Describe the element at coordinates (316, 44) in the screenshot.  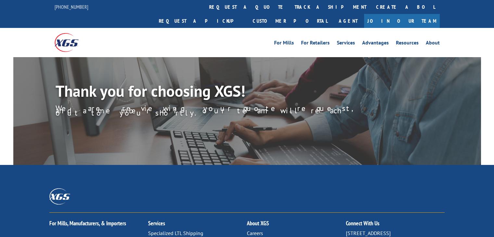
I see `a: For Retailers` at that location.